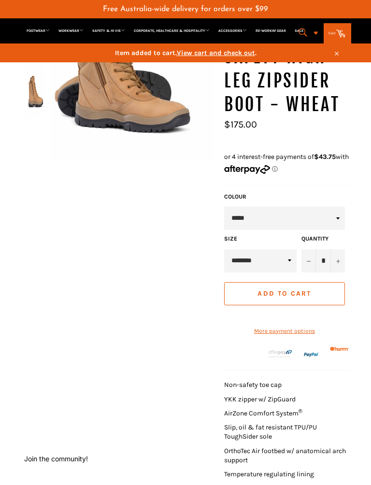 This screenshot has width=371, height=485. What do you see at coordinates (287, 455) in the screenshot?
I see `li: OrthoTec Air footbed w/ anatomical arch support` at bounding box center [287, 455].